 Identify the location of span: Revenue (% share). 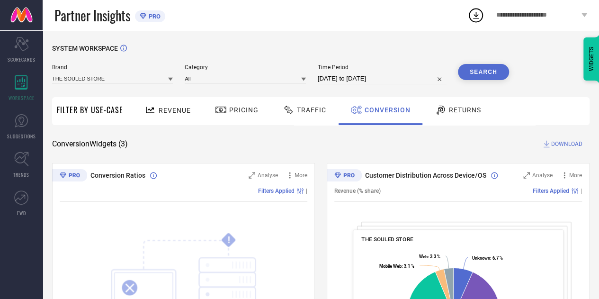
(358, 191).